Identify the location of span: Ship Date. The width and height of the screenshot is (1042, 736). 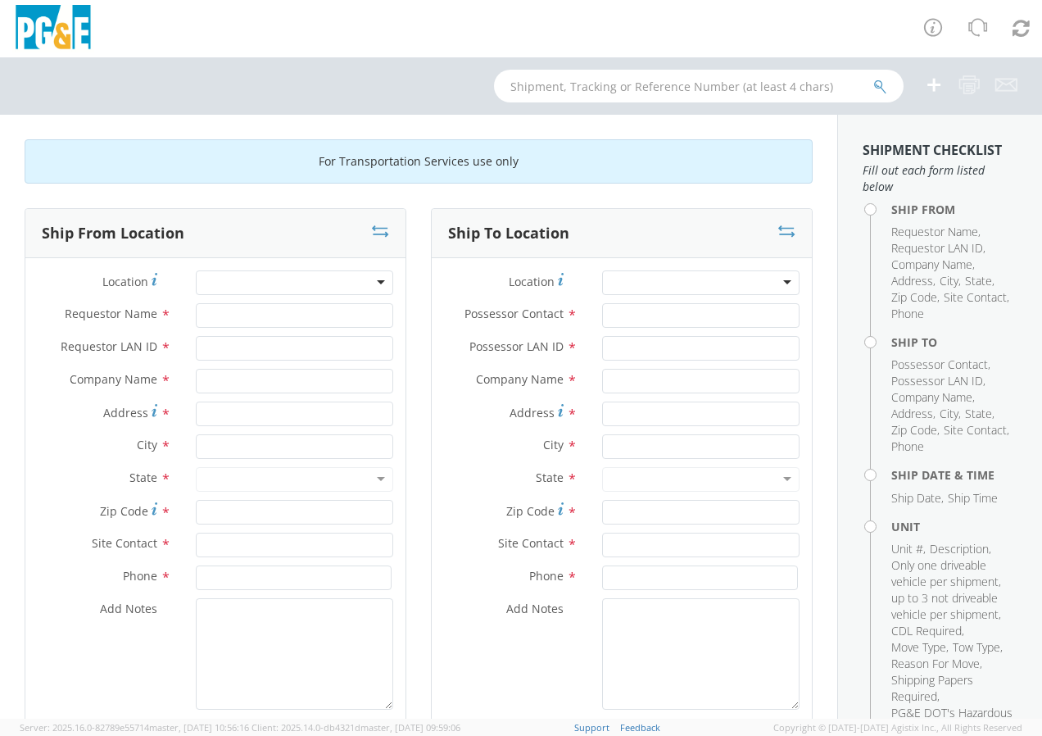
(916, 497).